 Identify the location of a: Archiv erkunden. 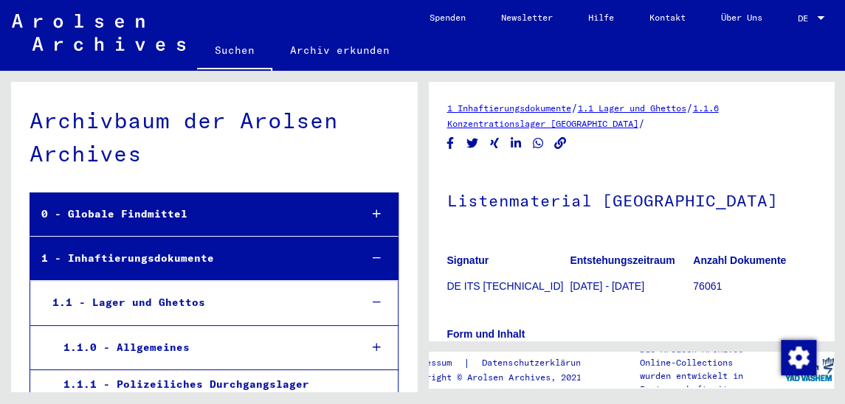
(340, 50).